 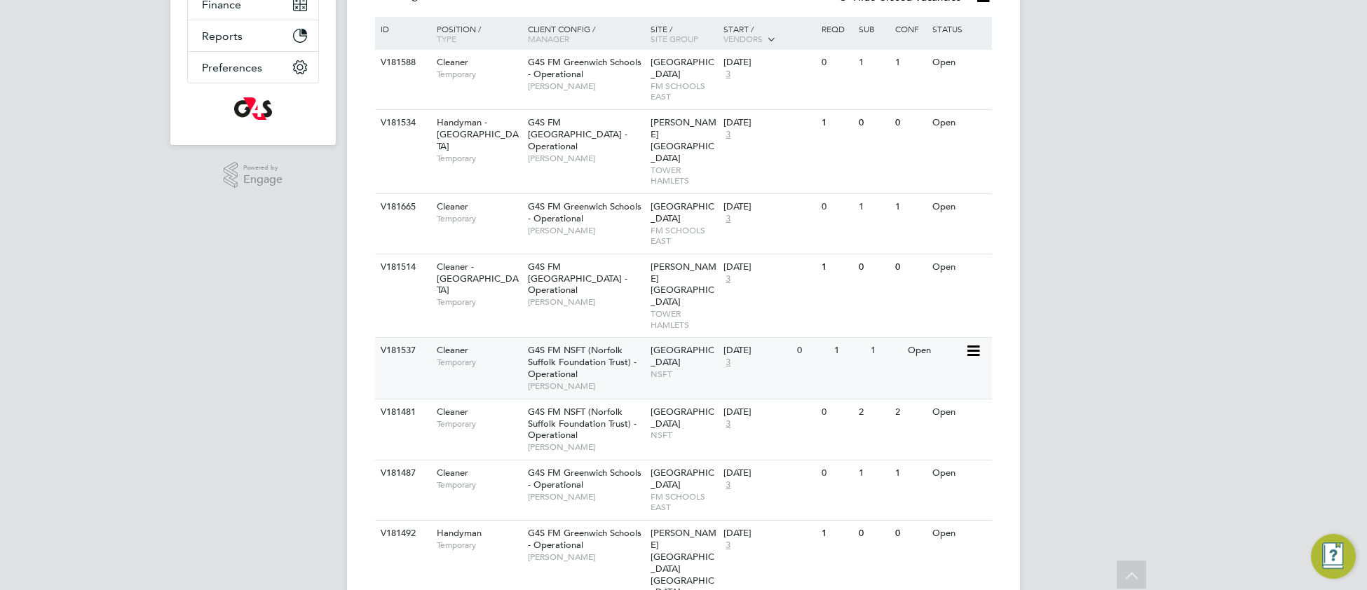 I want to click on div: Conf, so click(x=910, y=29).